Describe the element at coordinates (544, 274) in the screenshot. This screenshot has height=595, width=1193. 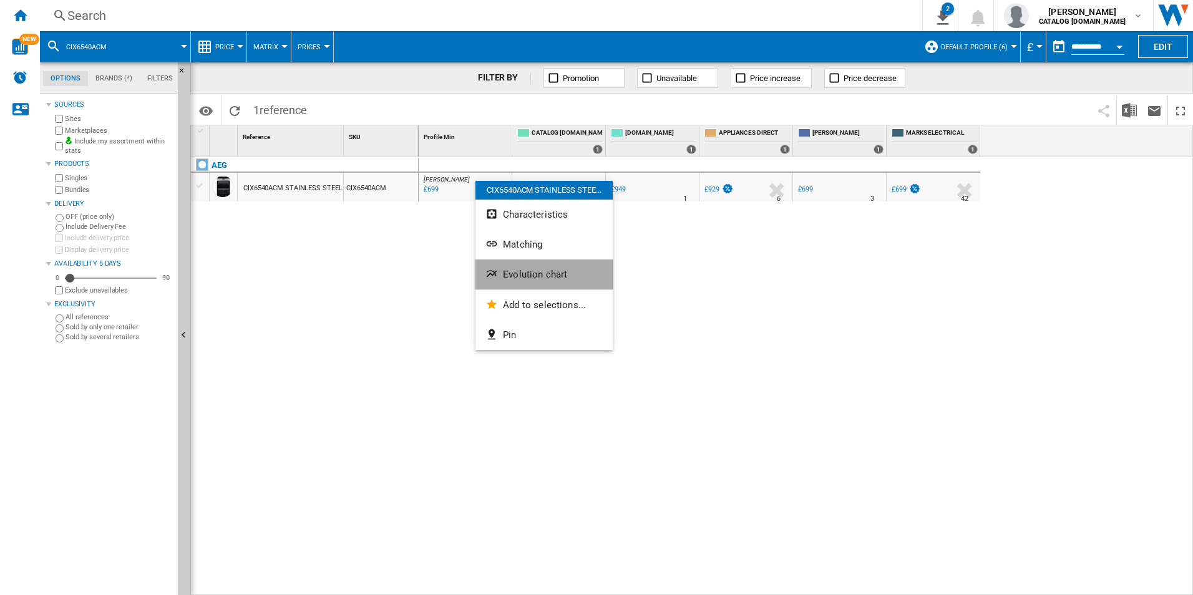
I see `button: Evolution chart` at that location.